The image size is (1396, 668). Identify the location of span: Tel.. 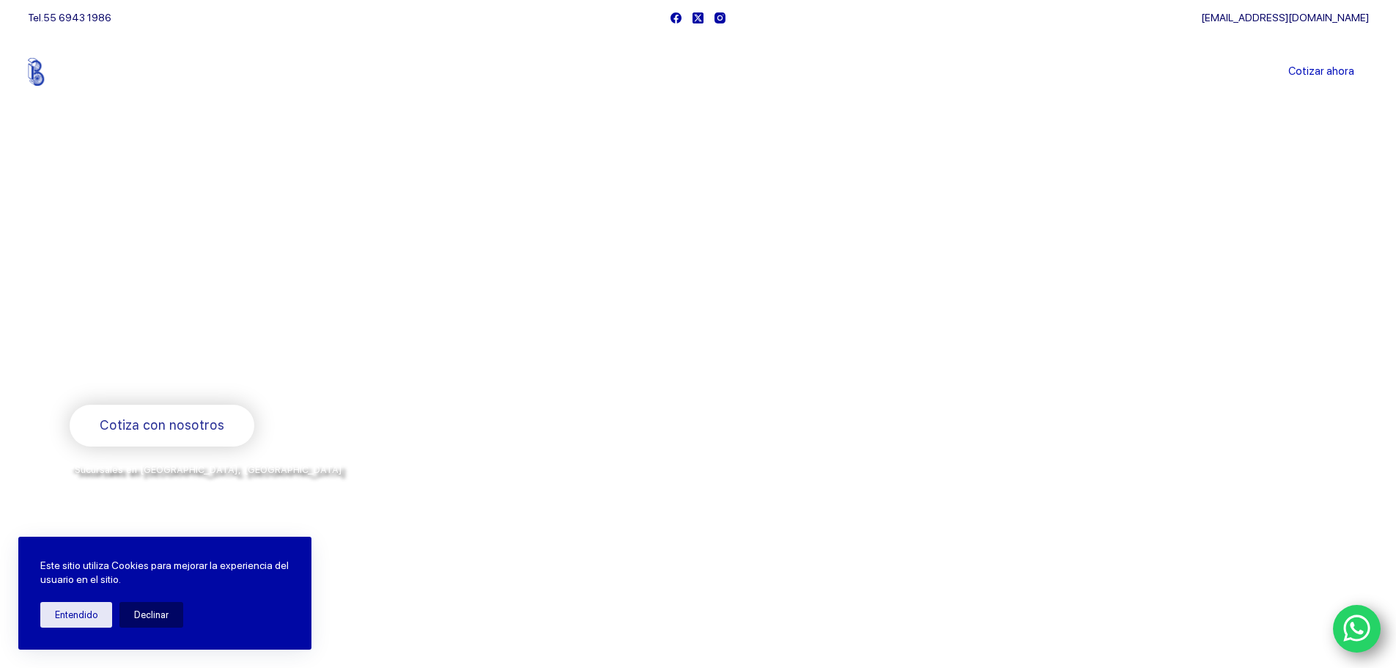
(70, 18).